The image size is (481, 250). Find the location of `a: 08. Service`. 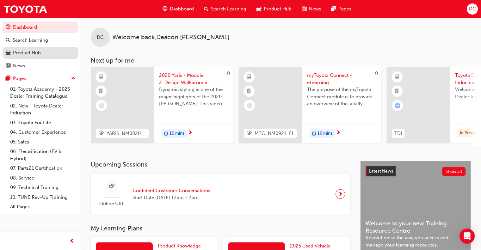

a: 08. Service is located at coordinates (43, 178).